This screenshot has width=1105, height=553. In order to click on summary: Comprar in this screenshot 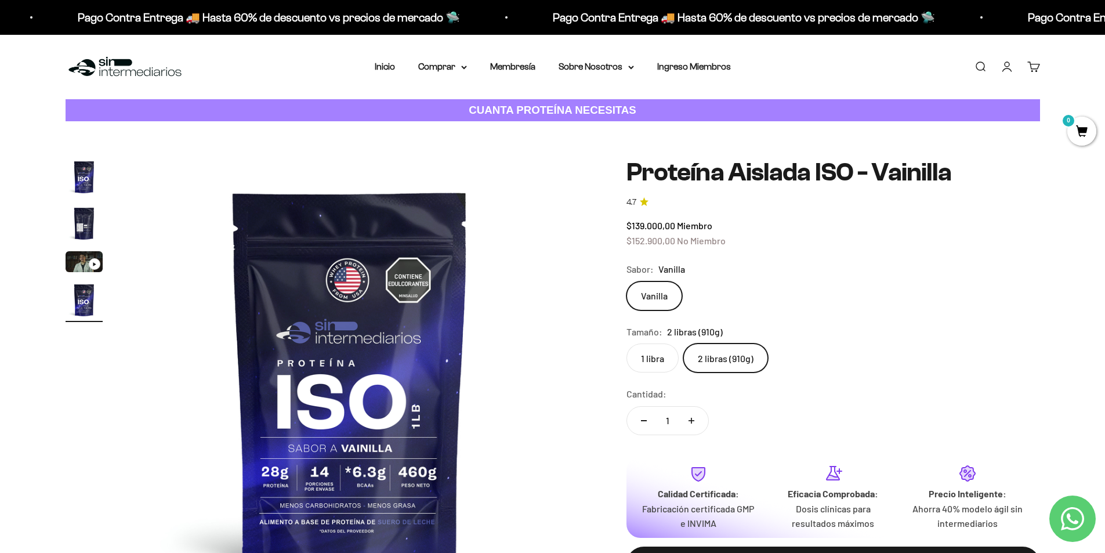, I will do `click(443, 67)`.